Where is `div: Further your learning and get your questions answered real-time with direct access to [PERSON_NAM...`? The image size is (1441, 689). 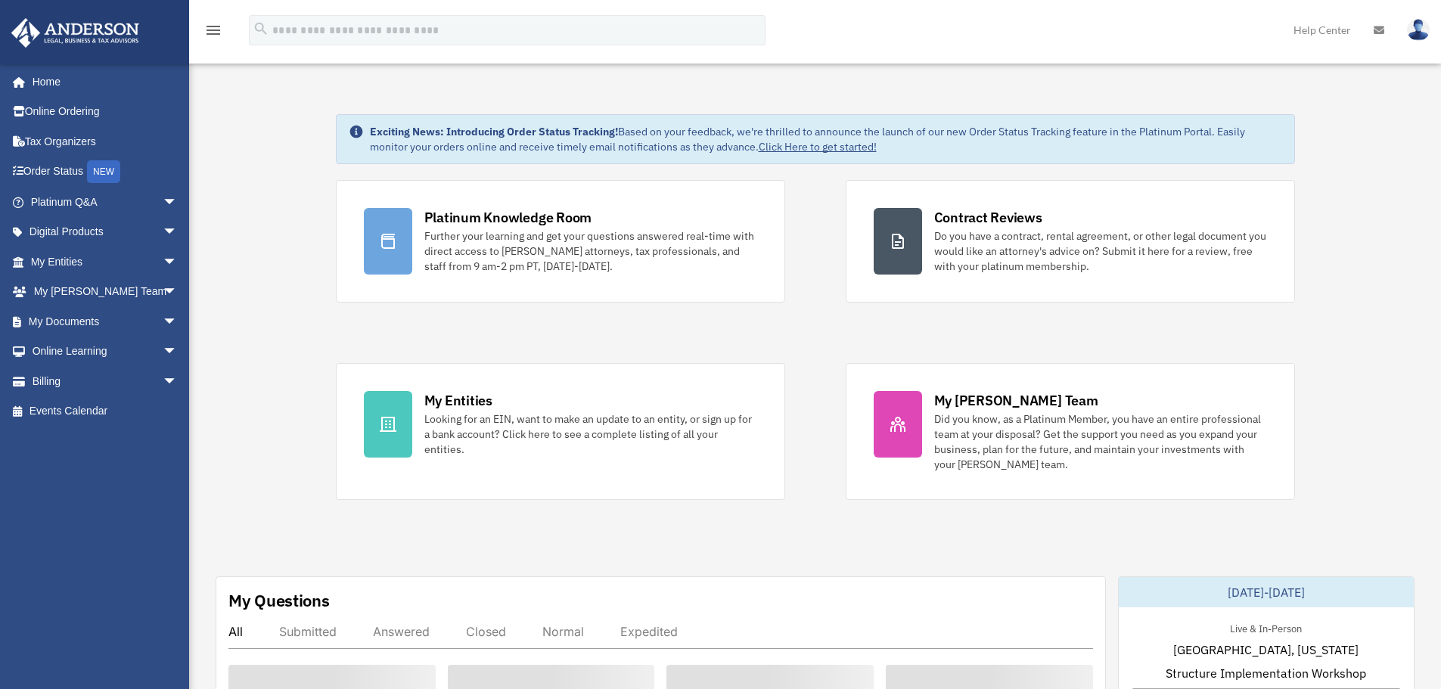
div: Further your learning and get your questions answered real-time with direct access to [PERSON_NAM... is located at coordinates (591, 251).